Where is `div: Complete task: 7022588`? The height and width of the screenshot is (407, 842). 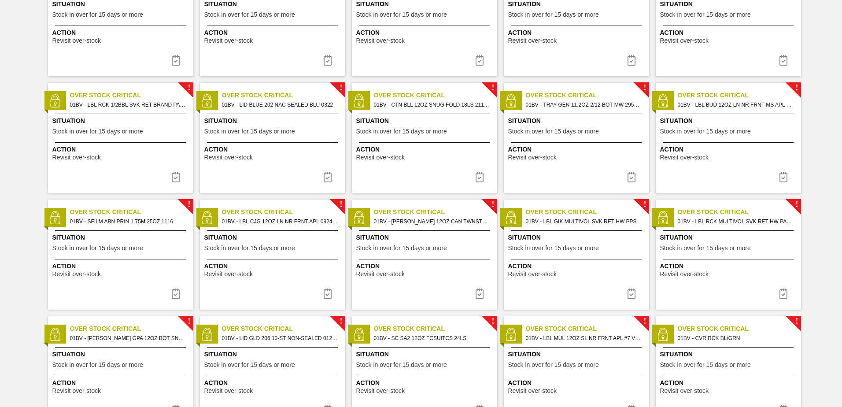 div: Complete task: 7022588 is located at coordinates (480, 294).